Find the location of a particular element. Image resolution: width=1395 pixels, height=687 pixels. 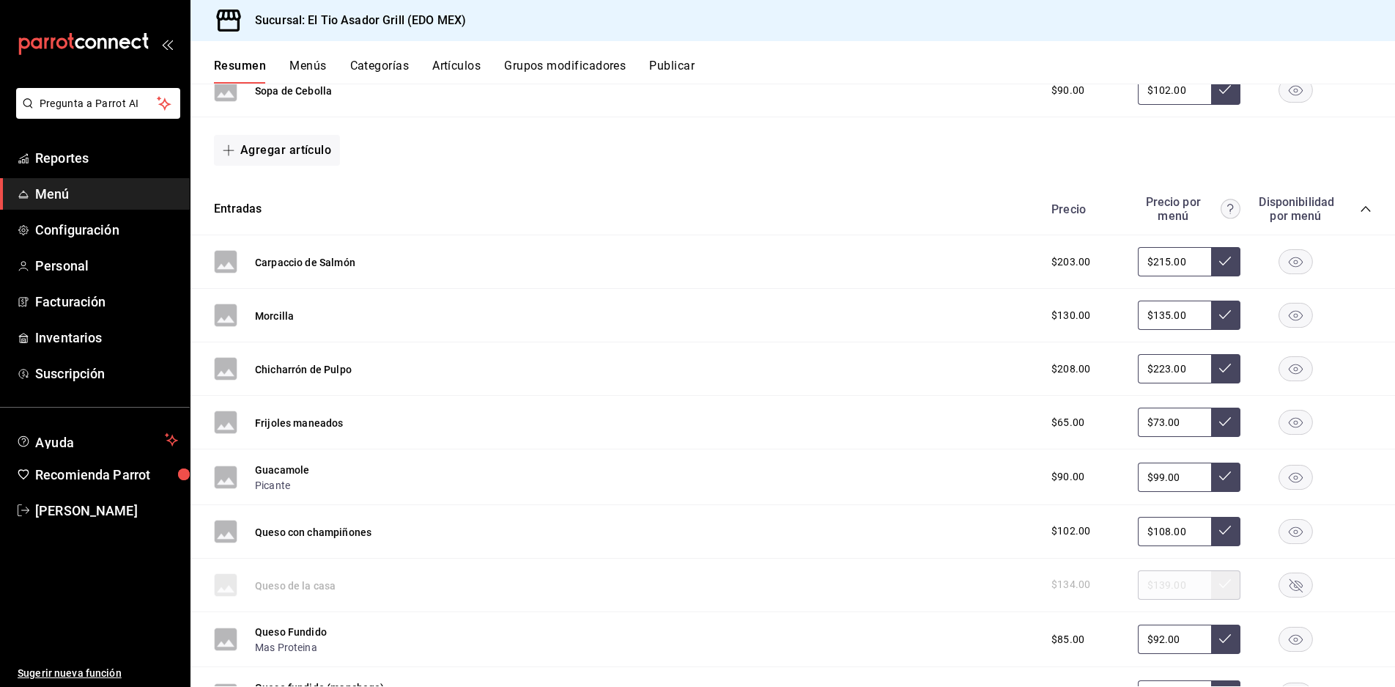

button: Pregunta a Parrot AI is located at coordinates (98, 103).